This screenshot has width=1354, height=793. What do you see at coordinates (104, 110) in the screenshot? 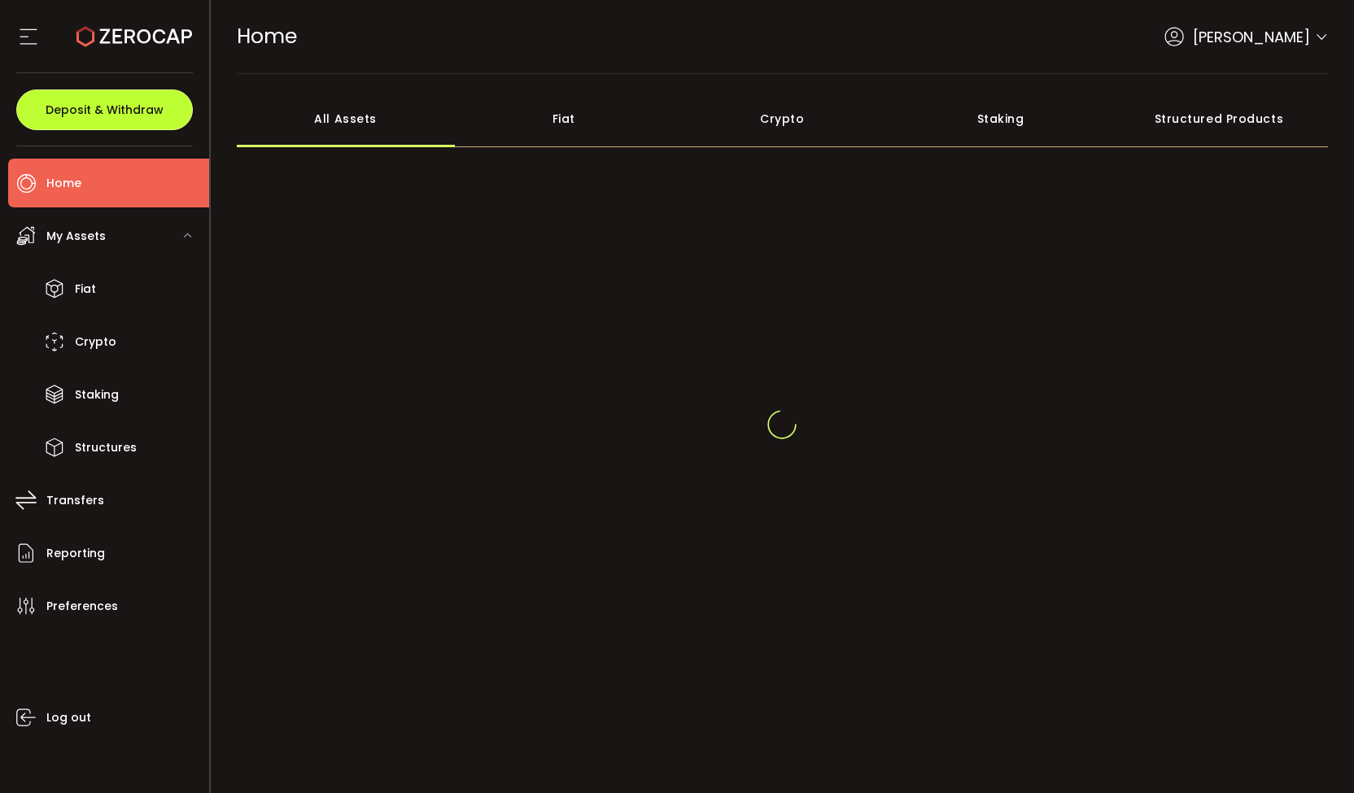
I see `button: Deposit & Withdraw` at bounding box center [104, 110].